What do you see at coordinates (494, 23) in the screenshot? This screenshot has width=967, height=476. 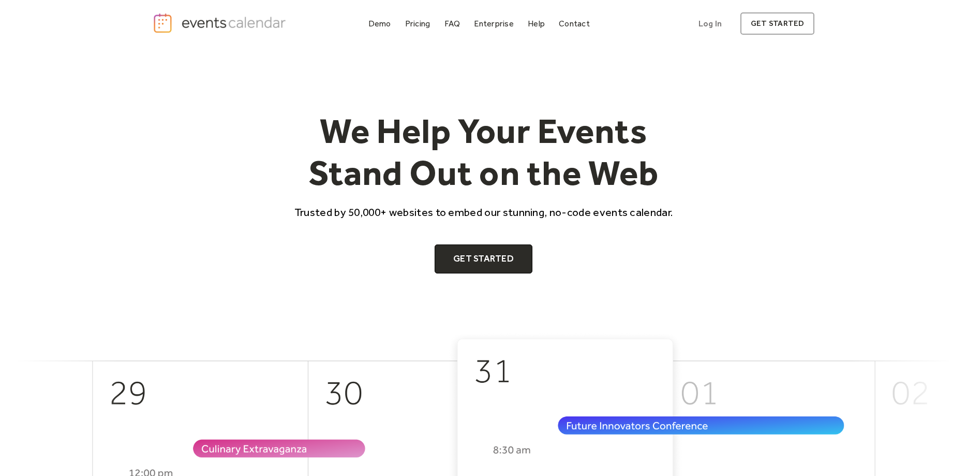 I see `a: Enterprise` at bounding box center [494, 23].